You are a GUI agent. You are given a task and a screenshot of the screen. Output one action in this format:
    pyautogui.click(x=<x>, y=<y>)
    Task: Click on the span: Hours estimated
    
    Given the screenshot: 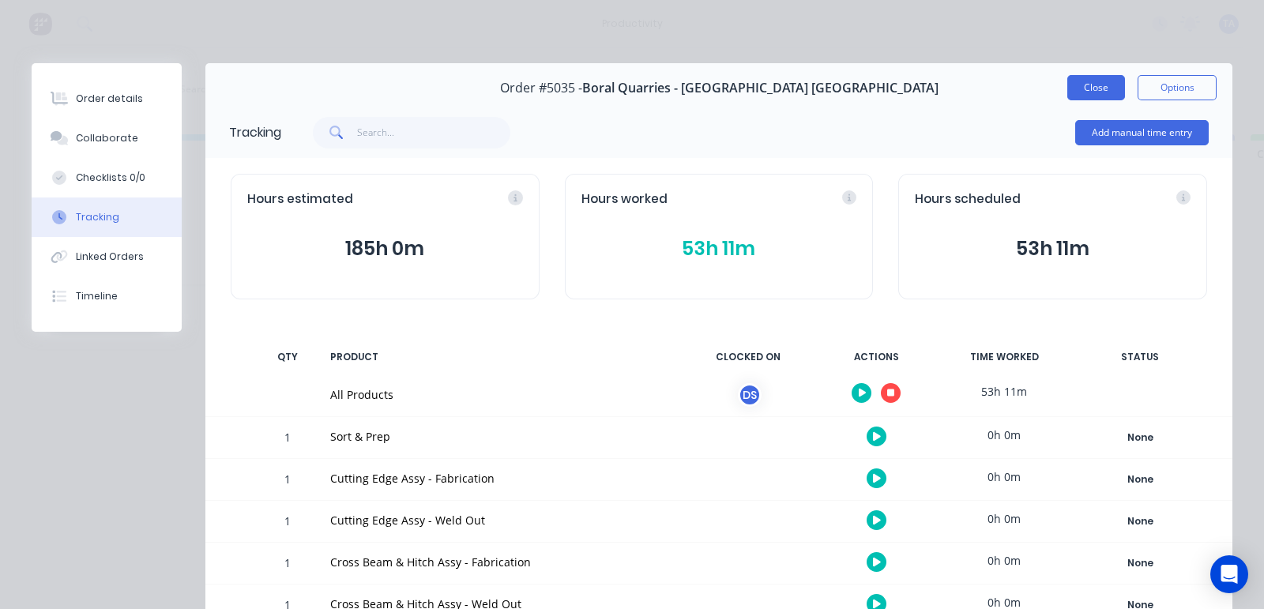 What is the action you would take?
    pyautogui.click(x=300, y=199)
    